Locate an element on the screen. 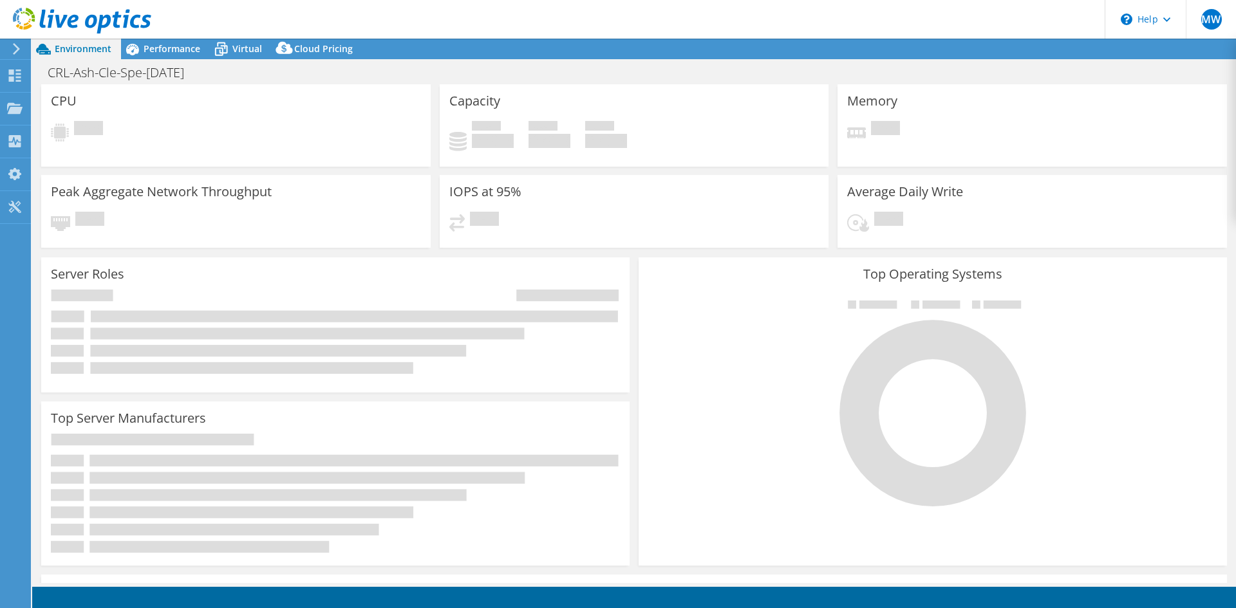  span: Total is located at coordinates (599, 127).